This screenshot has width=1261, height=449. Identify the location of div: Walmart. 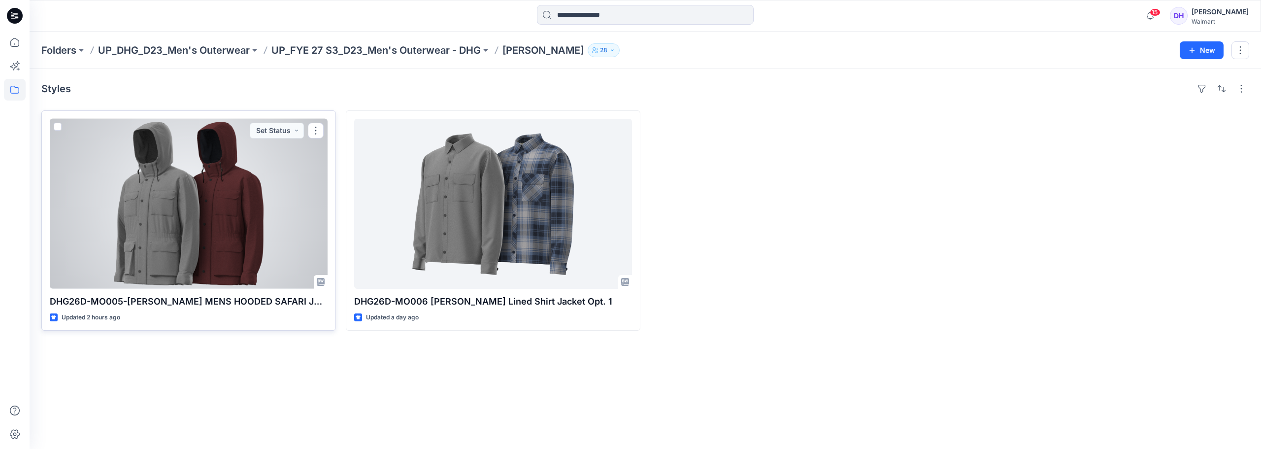
(1220, 21).